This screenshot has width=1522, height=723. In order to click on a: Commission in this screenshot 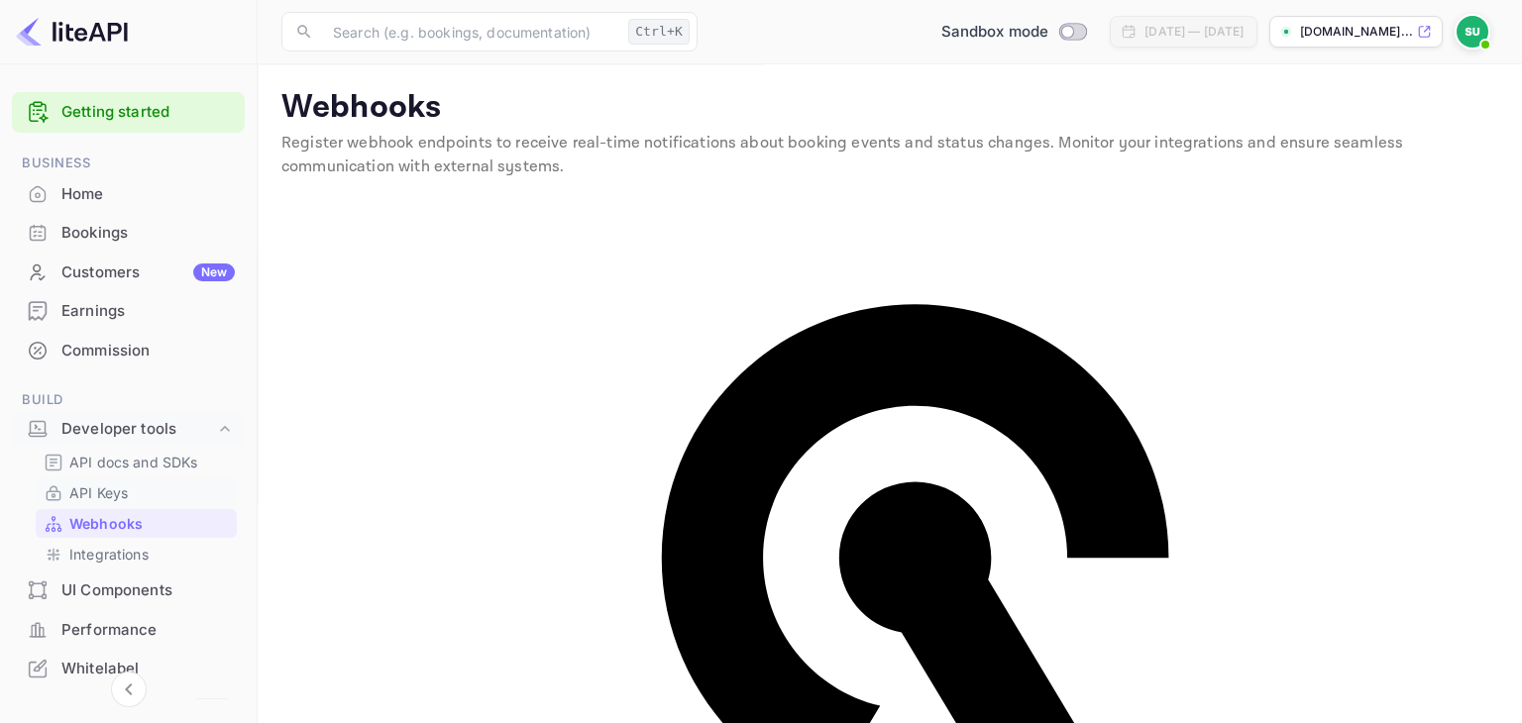, I will do `click(128, 350)`.